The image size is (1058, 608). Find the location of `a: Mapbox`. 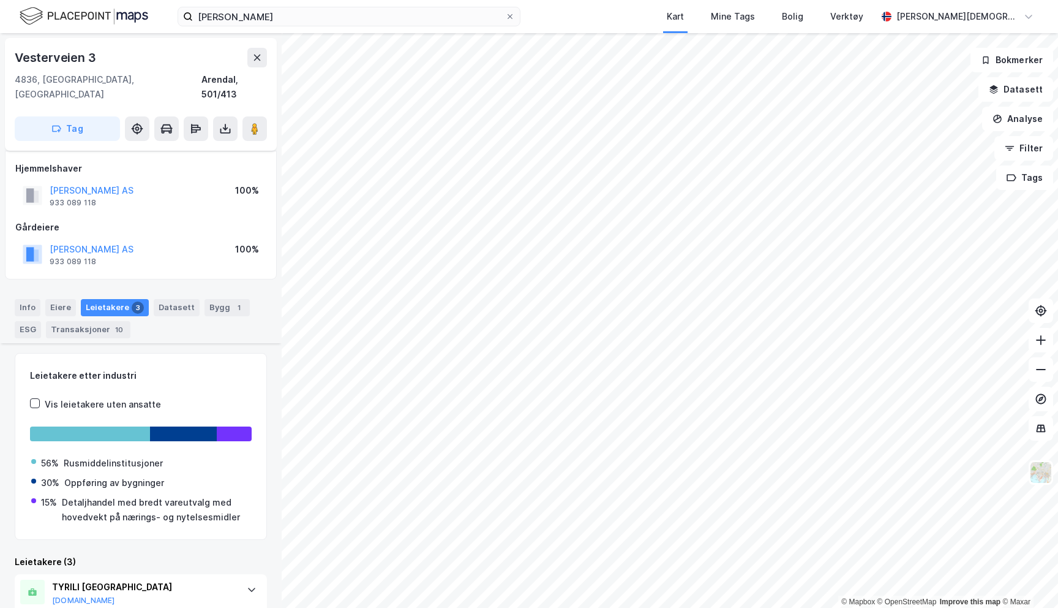

a: Mapbox is located at coordinates (858, 601).